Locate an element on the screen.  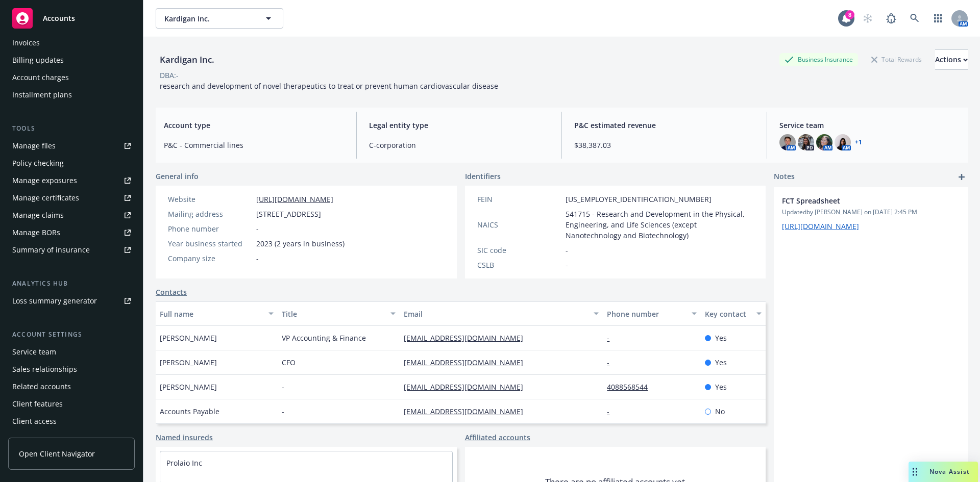
div: Related accounts is located at coordinates (41, 387).